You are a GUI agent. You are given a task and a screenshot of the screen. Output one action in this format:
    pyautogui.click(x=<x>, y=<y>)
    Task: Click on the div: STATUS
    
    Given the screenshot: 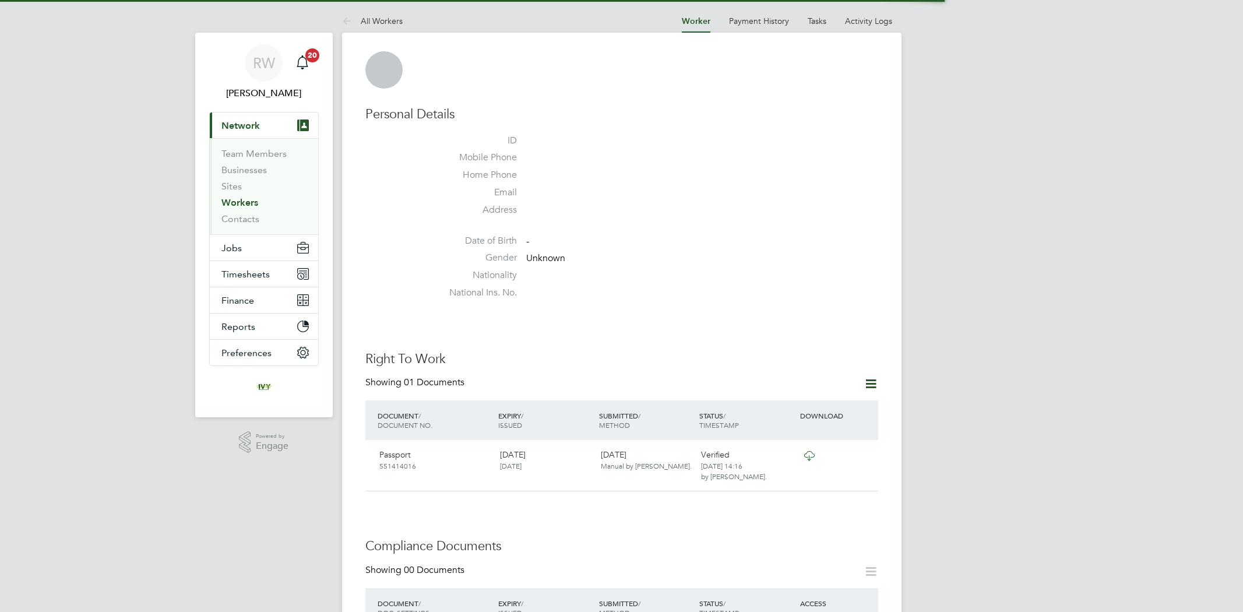 What is the action you would take?
    pyautogui.click(x=747, y=420)
    